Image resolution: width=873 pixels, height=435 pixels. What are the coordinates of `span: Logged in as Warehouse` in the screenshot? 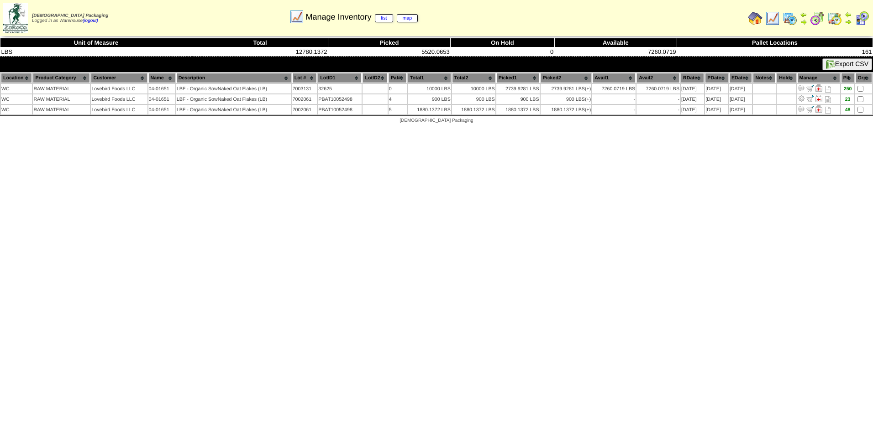 It's located at (70, 18).